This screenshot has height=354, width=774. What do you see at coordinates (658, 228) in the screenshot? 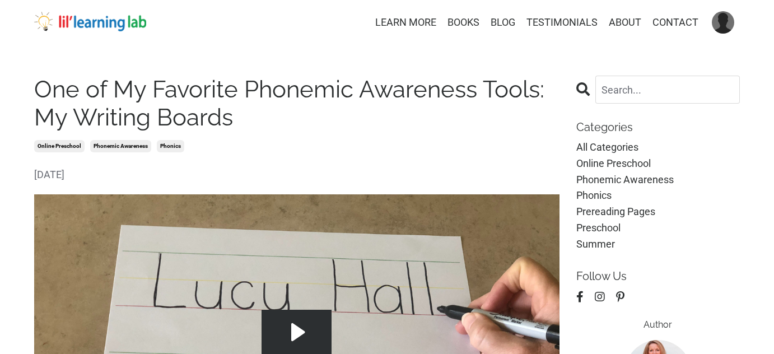
I see `a: preschool` at bounding box center [658, 228].